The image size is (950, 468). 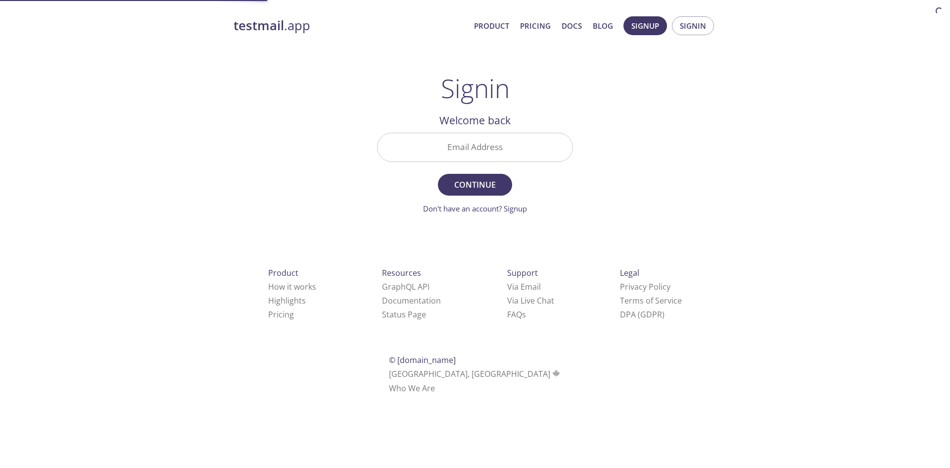 What do you see at coordinates (475, 185) in the screenshot?
I see `span: Continue` at bounding box center [475, 185].